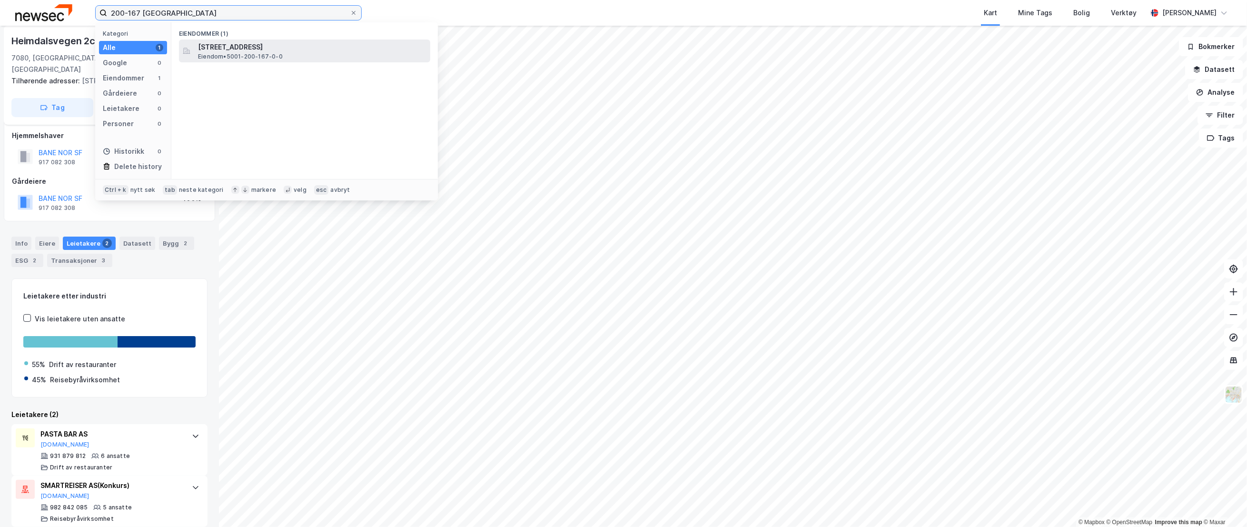 The width and height of the screenshot is (1247, 527). What do you see at coordinates (138, 167) in the screenshot?
I see `div: Delete history` at bounding box center [138, 167].